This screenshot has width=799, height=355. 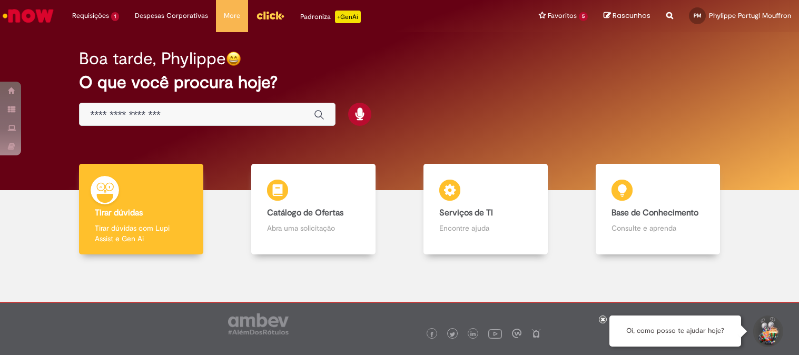 What do you see at coordinates (330, 17) in the screenshot?
I see `div: Padroniza` at bounding box center [330, 17].